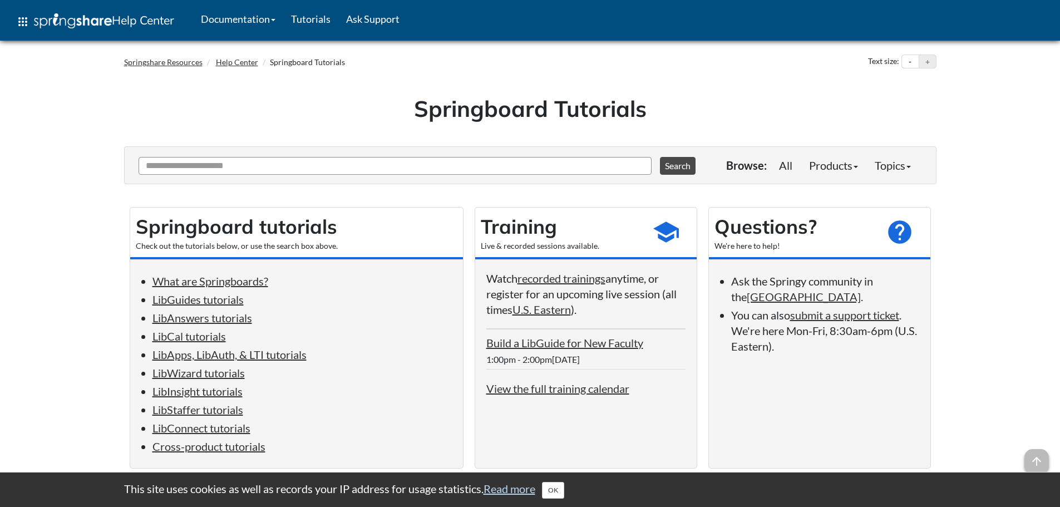  Describe the element at coordinates (198, 299) in the screenshot. I see `a: LibGuides tutorials` at that location.